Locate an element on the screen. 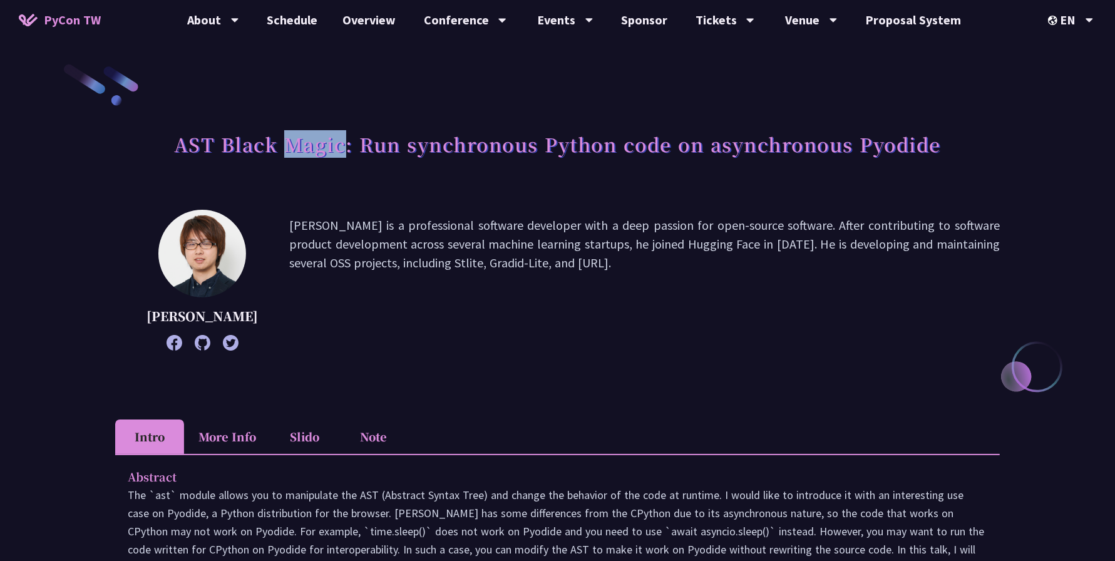  img: Home icon of PyCon TW 2025 is located at coordinates (28, 20).